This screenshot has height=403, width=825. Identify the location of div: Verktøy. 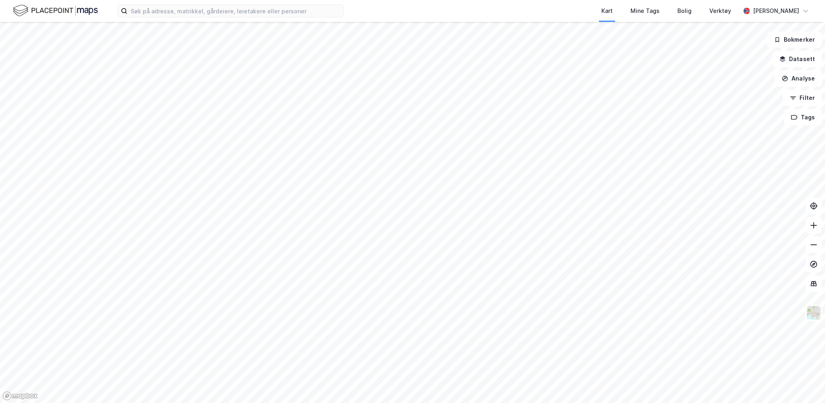
(721, 11).